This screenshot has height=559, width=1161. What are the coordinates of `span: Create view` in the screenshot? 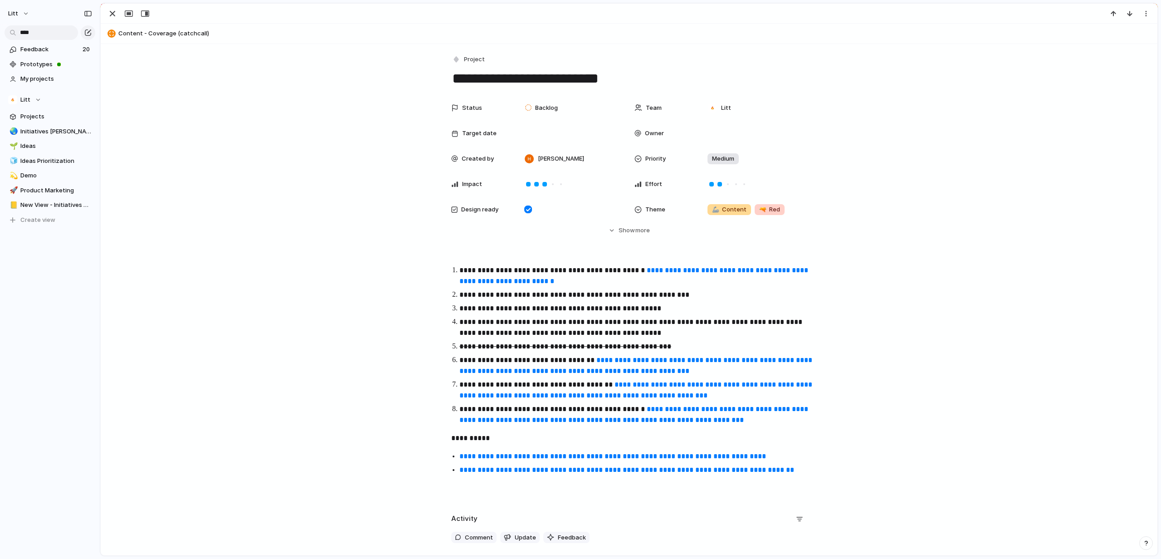 It's located at (38, 220).